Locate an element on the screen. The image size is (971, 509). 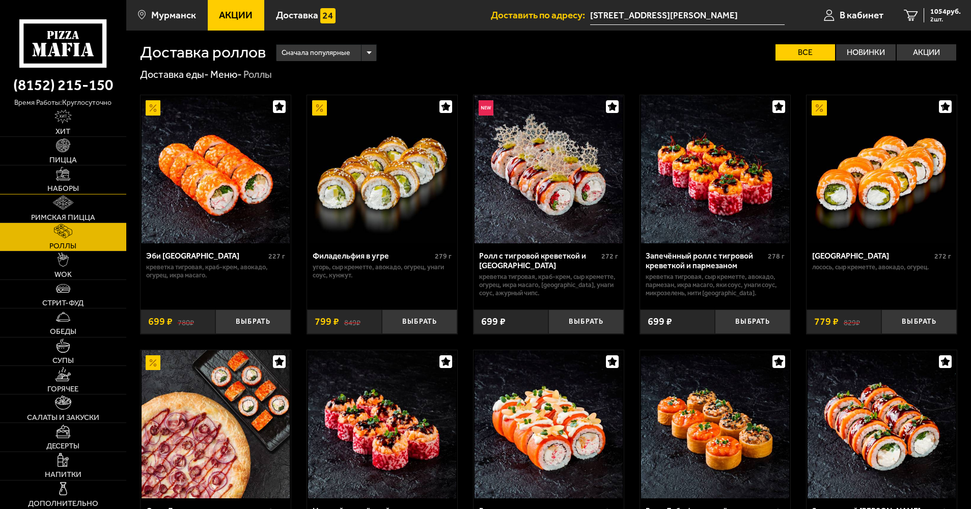
s: 849 ₽ is located at coordinates (352, 322).